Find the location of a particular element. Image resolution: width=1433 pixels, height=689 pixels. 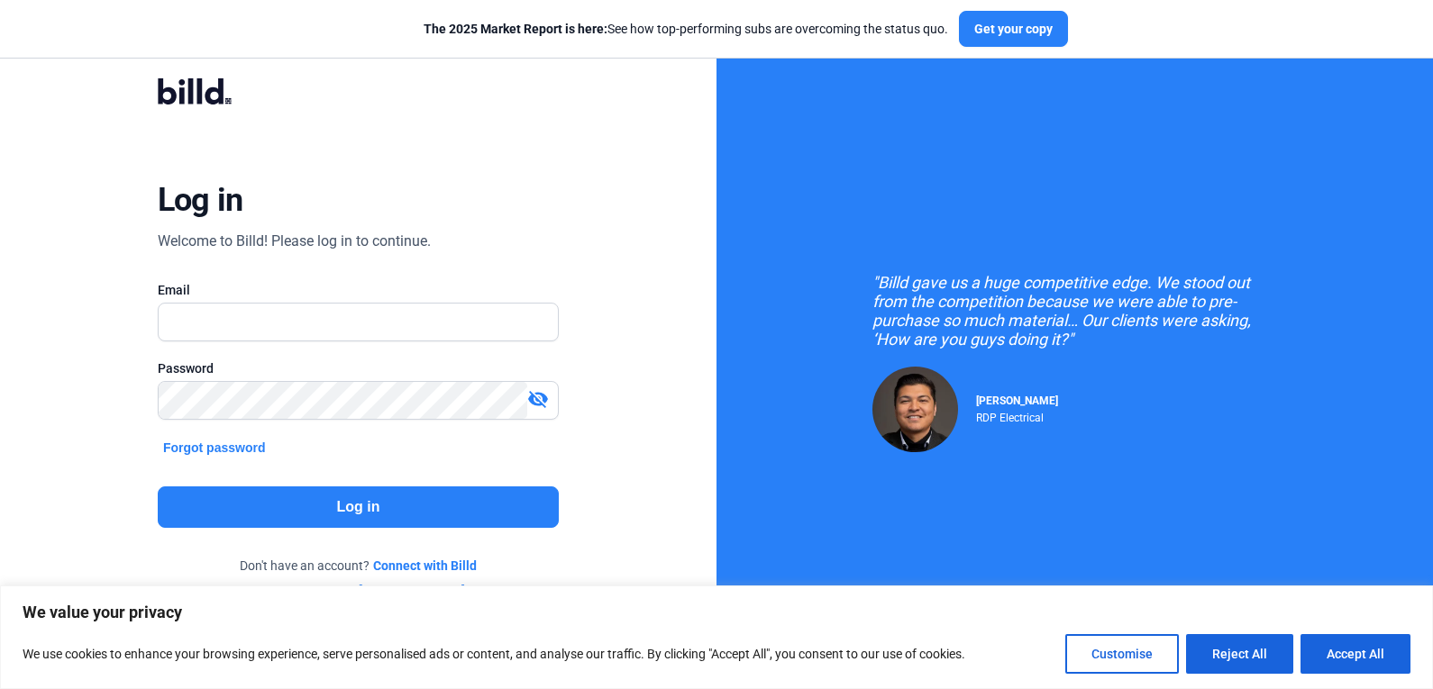

div: See how top-performing subs are overcoming the status quo. is located at coordinates (686, 29).